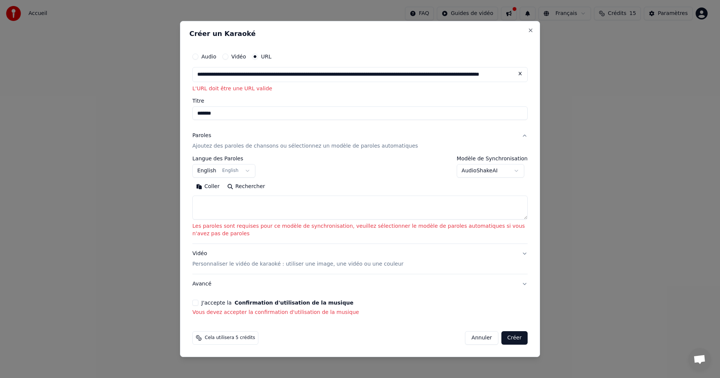  I want to click on button: Annuler, so click(481, 338).